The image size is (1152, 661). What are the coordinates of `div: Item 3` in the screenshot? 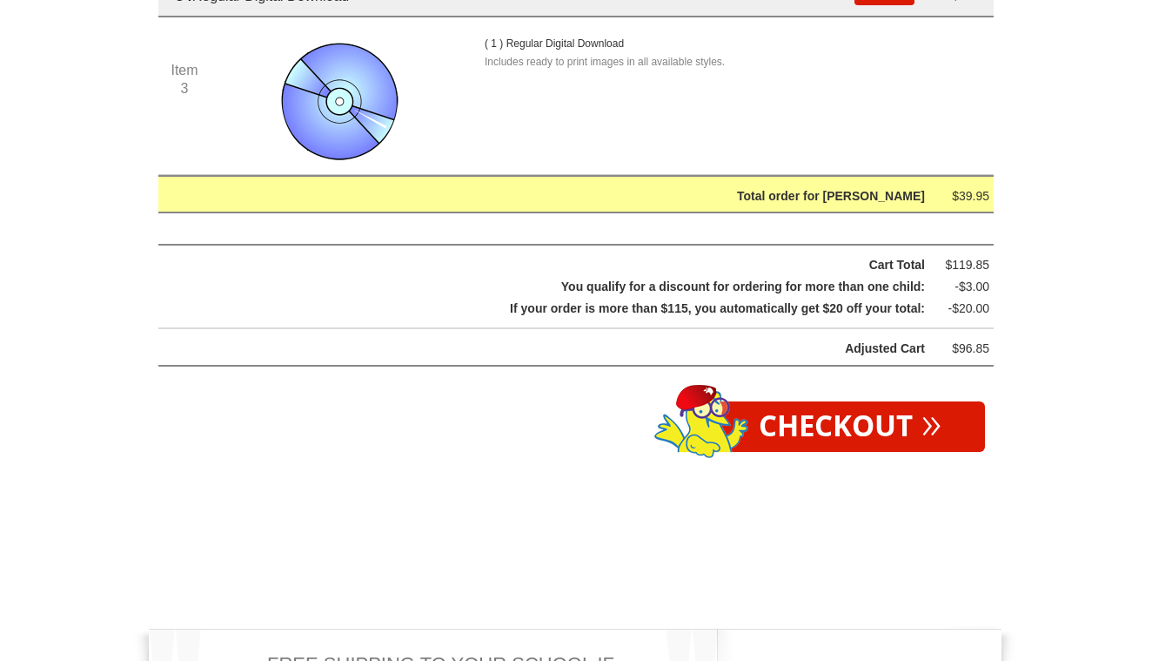 It's located at (184, 79).